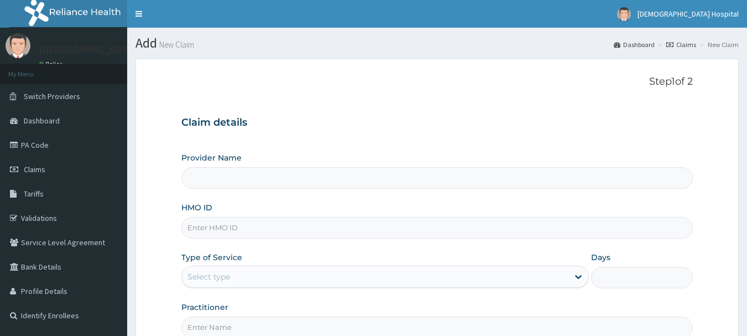 Image resolution: width=747 pixels, height=336 pixels. I want to click on h3: Claim details, so click(438, 123).